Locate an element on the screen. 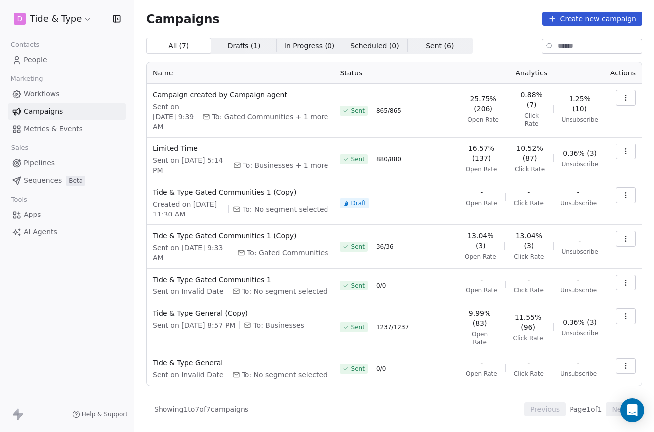 This screenshot has height=432, width=654. a: Workflows is located at coordinates (67, 94).